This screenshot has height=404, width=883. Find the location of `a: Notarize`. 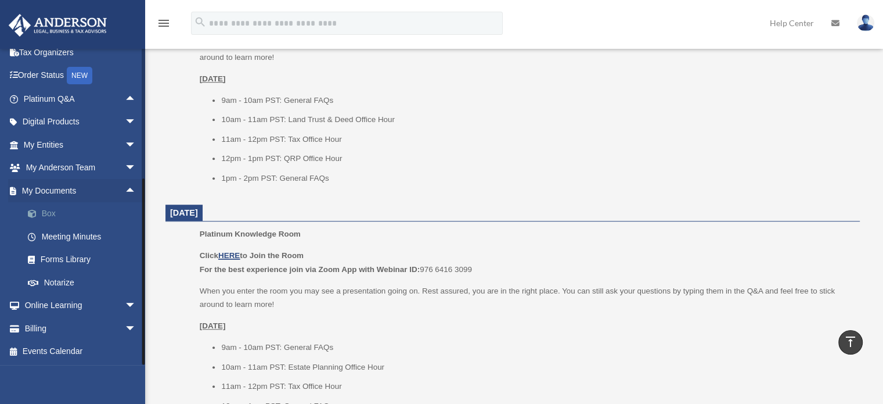

a: Notarize is located at coordinates (85, 282).